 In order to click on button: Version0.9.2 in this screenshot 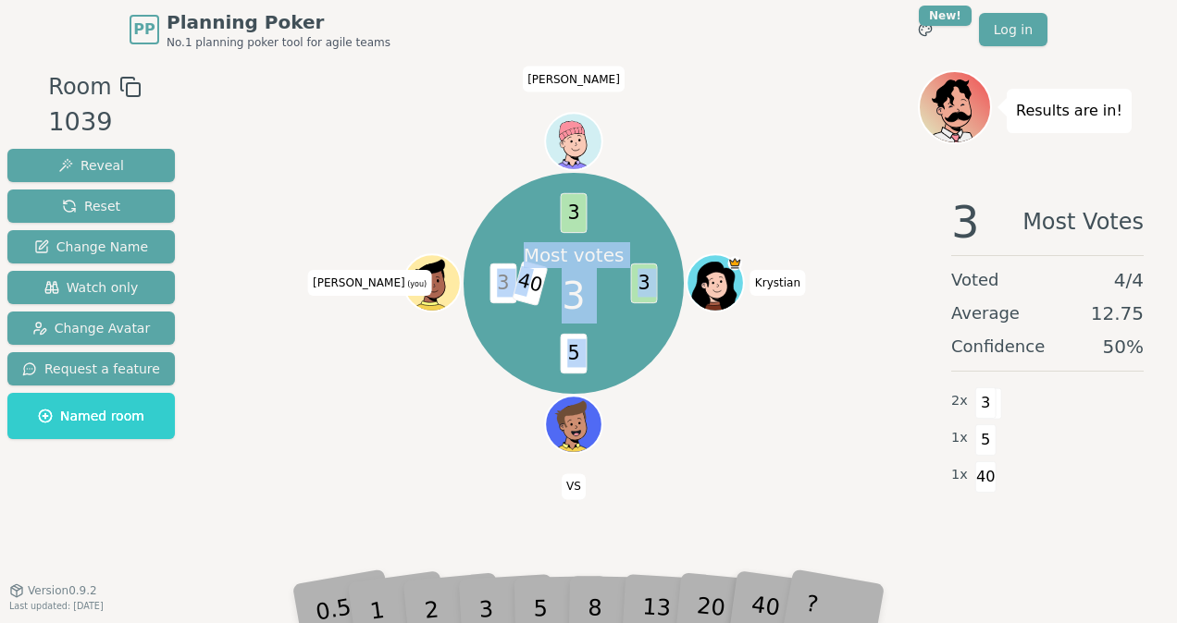, I will do `click(53, 591)`.